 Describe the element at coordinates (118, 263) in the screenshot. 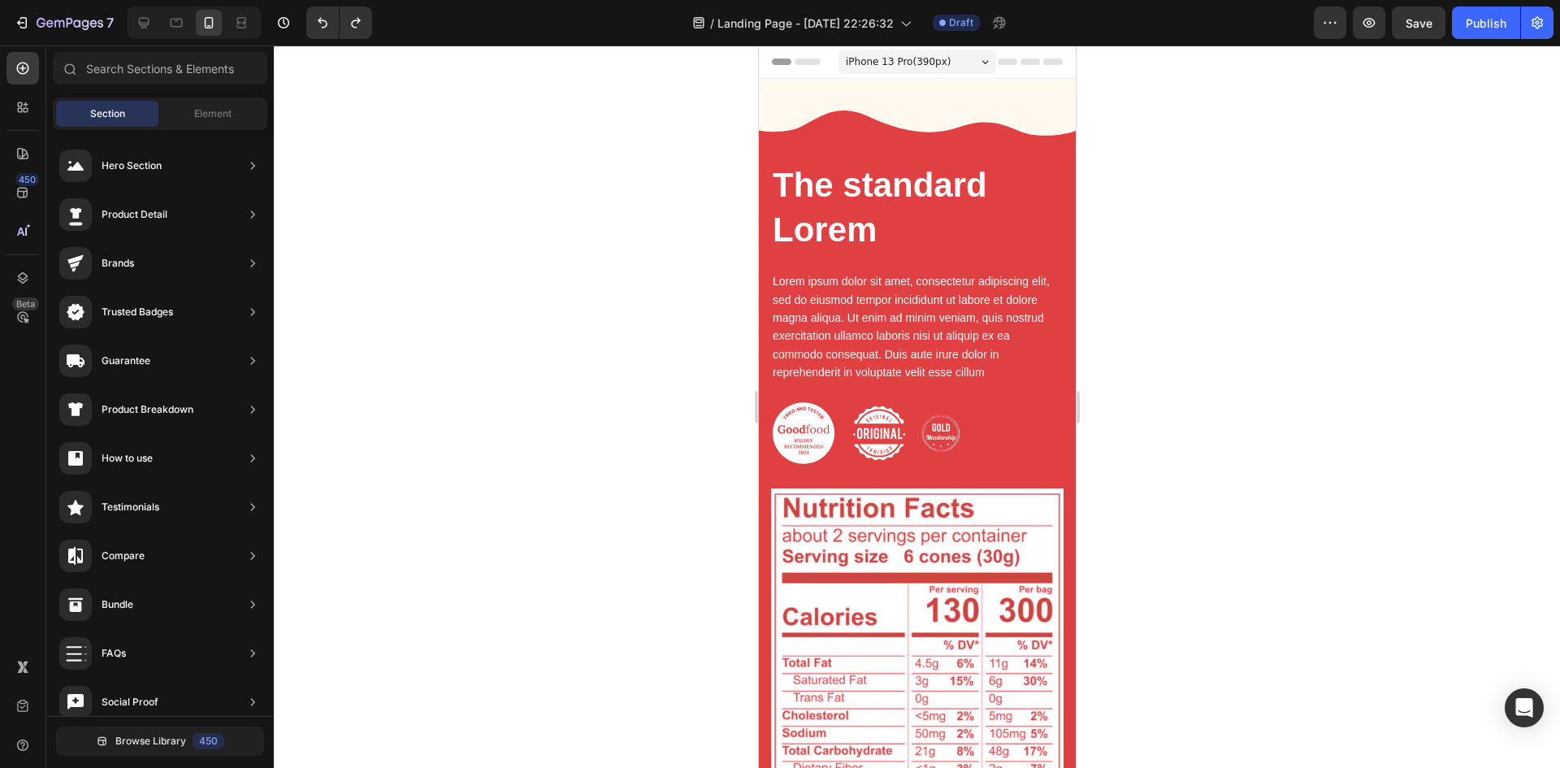

I see `div: Brands` at that location.